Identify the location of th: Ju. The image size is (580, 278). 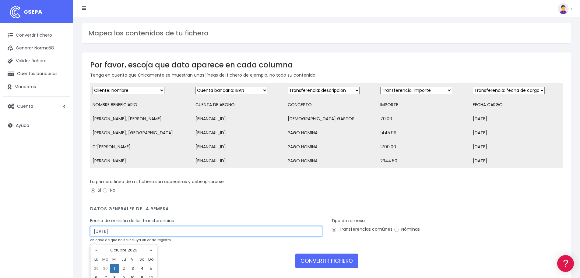
(124, 259).